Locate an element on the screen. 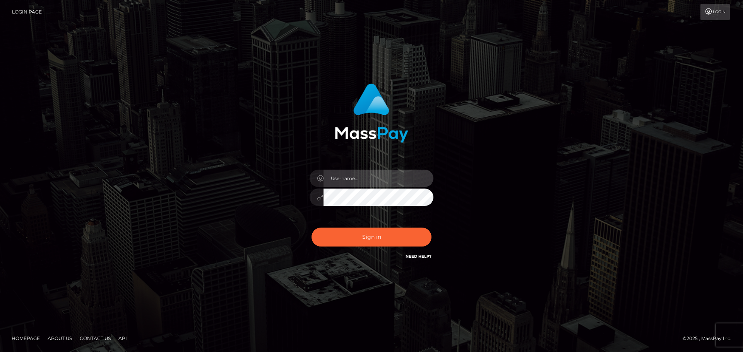  input: Username... is located at coordinates (378, 178).